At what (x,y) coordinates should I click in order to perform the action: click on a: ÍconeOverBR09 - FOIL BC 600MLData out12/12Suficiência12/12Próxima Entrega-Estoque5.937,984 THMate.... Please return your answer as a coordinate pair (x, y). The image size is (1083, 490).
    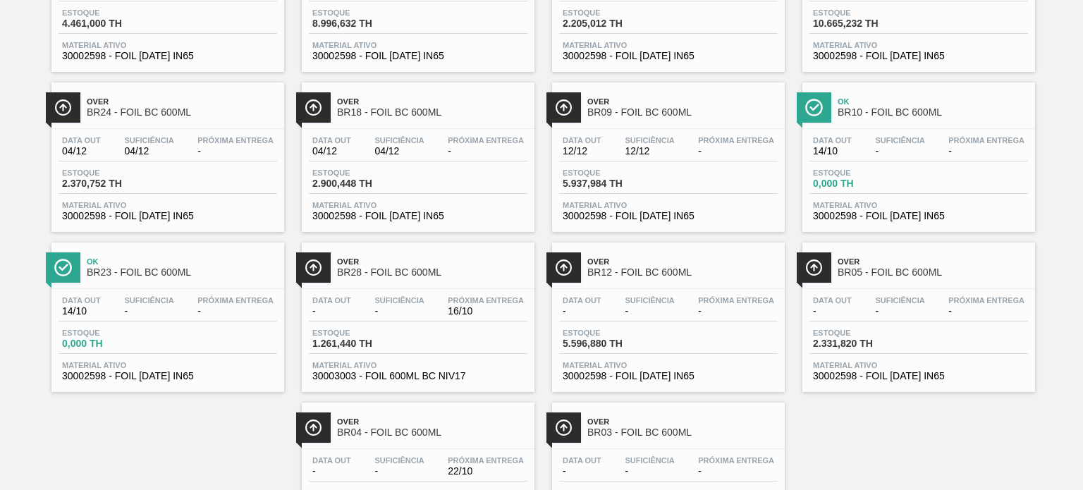
    Looking at the image, I should click on (666, 152).